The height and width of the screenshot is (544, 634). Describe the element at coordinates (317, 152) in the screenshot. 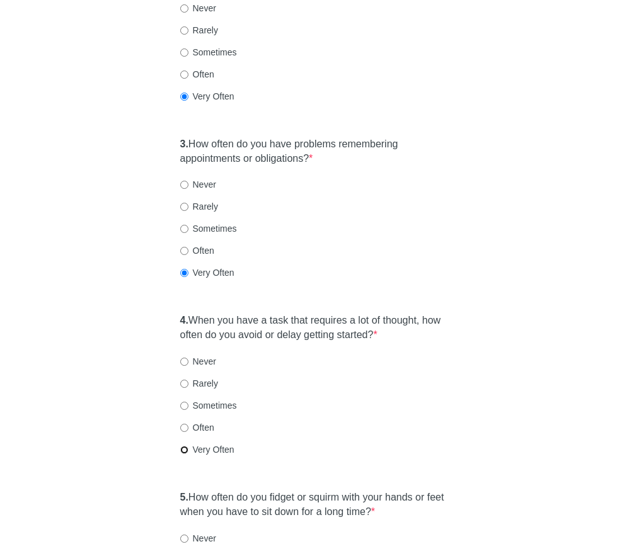

I see `label: How often do you have problems remembering appointments or obligations?` at that location.